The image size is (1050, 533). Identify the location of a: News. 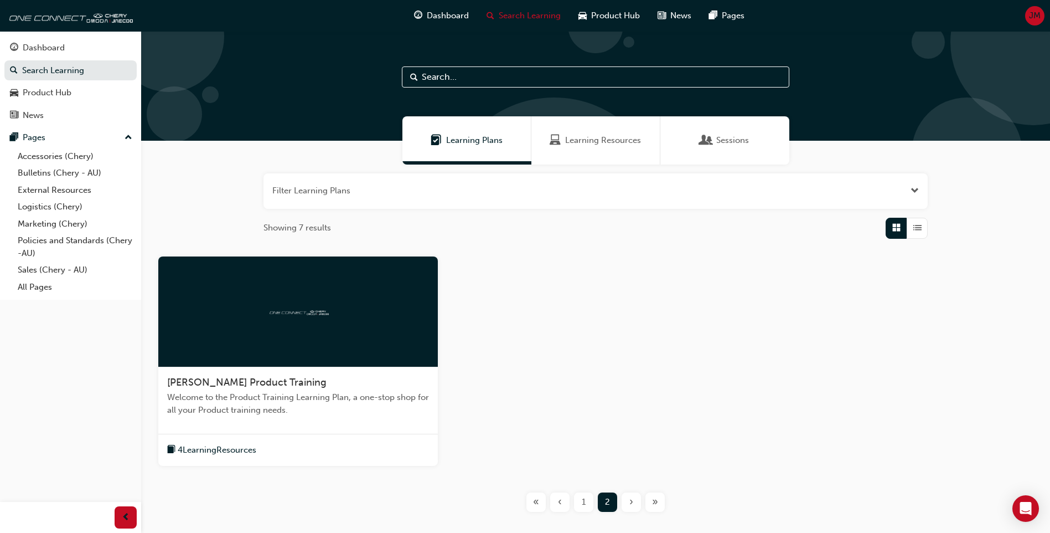
(70, 115).